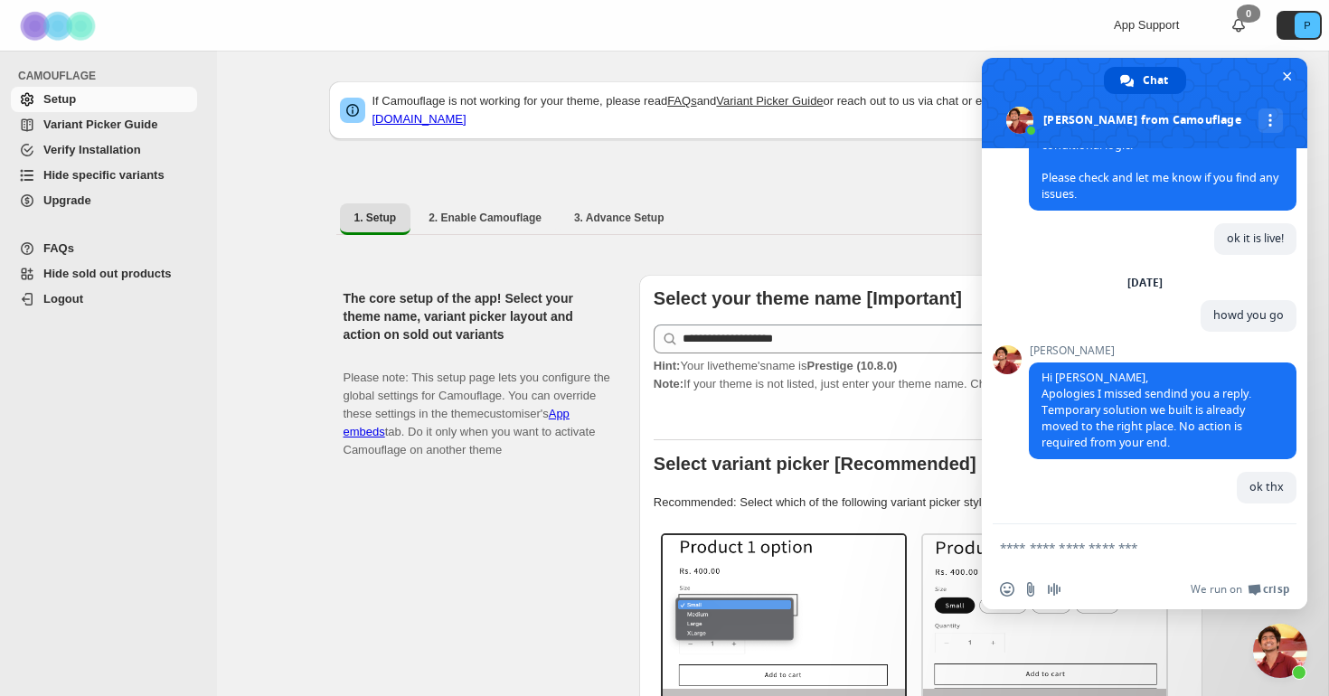 This screenshot has width=1329, height=696. Describe the element at coordinates (1031, 590) in the screenshot. I see `span: Send a file` at that location.